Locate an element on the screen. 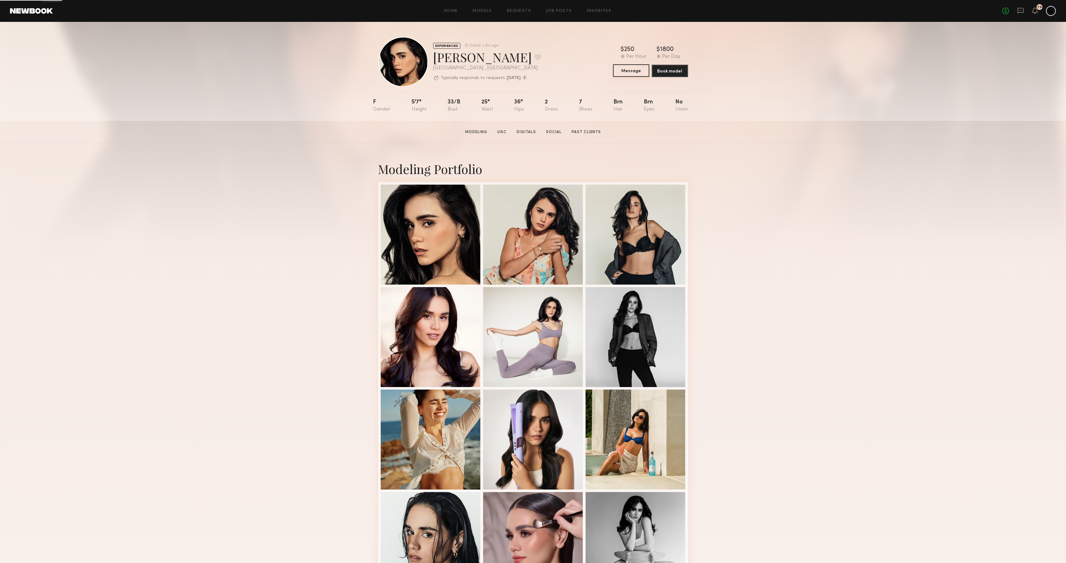  a: Digitals is located at coordinates (526, 132).